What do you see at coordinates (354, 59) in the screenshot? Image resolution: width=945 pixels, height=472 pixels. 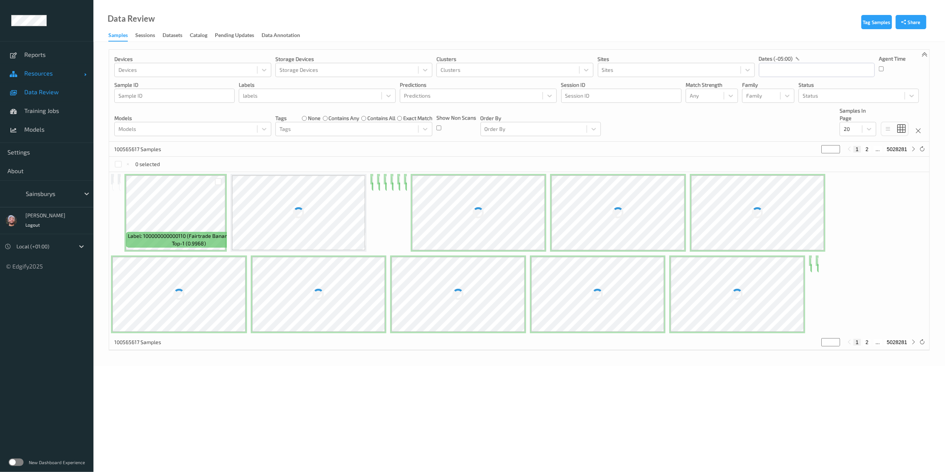 I see `p: Storage Devices` at bounding box center [354, 59].